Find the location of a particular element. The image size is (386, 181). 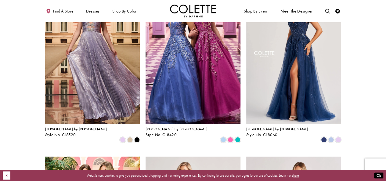

a: here is located at coordinates (296, 175).